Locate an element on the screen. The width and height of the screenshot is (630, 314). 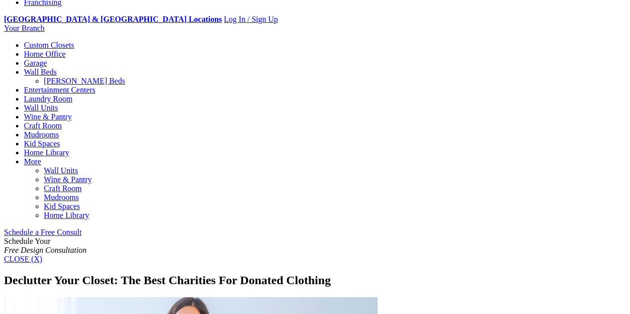
a: Wall Beds is located at coordinates (40, 72).